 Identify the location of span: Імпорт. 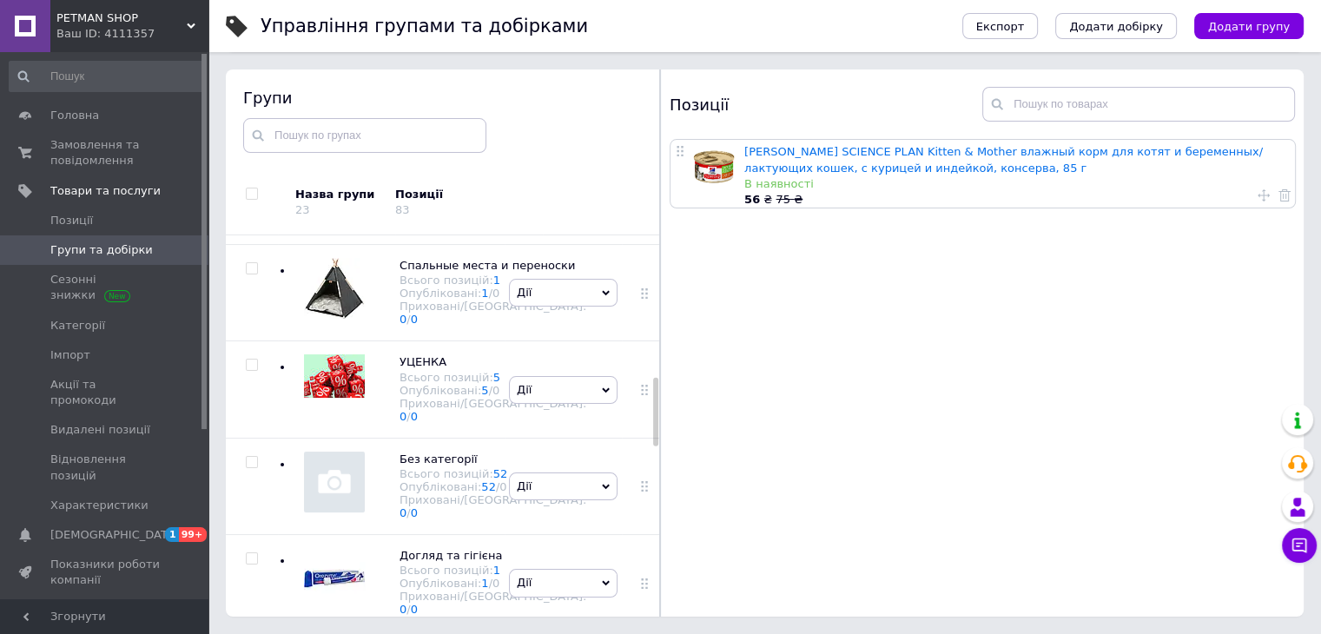
(70, 355).